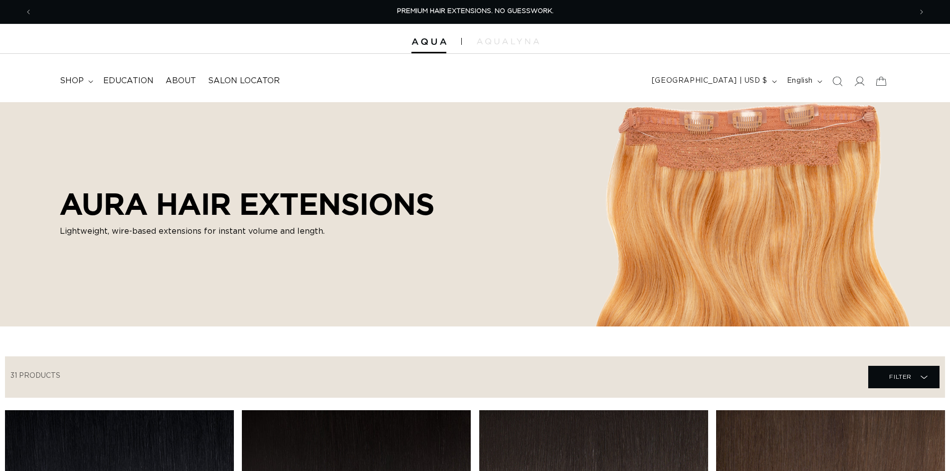 This screenshot has width=950, height=471. I want to click on button: Previous announcement, so click(28, 12).